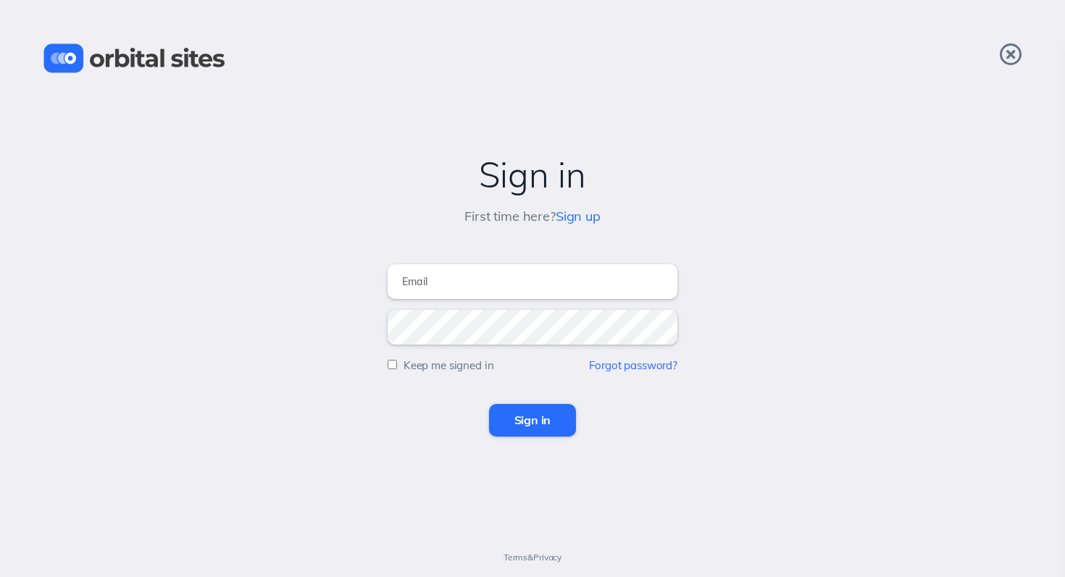  Describe the element at coordinates (448, 365) in the screenshot. I see `label: Keep me signed in` at that location.